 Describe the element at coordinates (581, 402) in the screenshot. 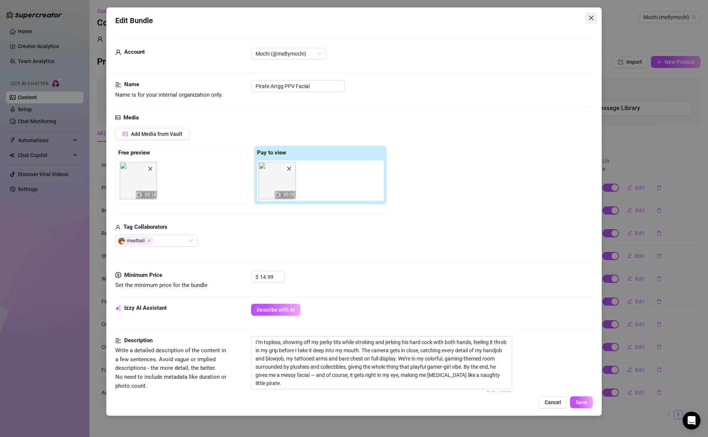

I see `button: Save` at that location.